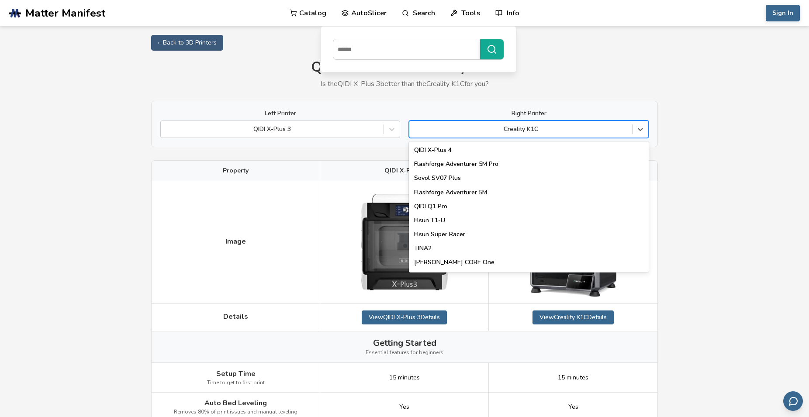 The width and height of the screenshot is (809, 417). Describe the element at coordinates (528, 221) in the screenshot. I see `div: Flsun T1-U` at that location.